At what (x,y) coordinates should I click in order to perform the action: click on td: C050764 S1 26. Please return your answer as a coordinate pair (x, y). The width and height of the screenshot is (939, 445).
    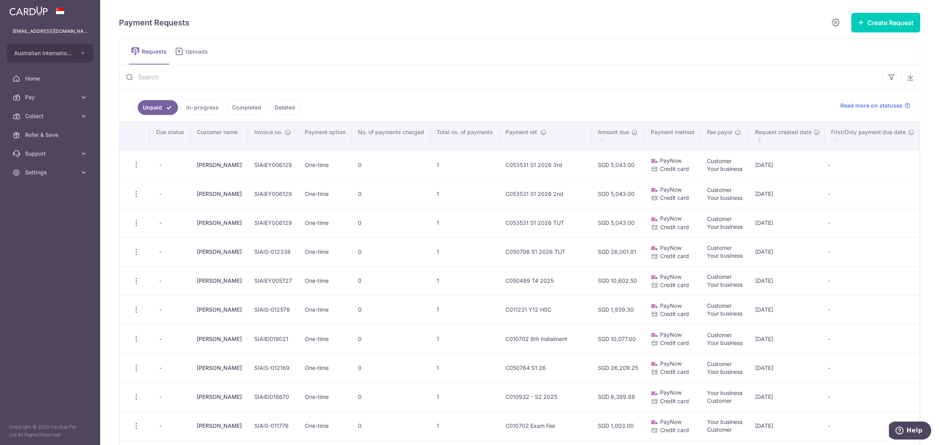
    Looking at the image, I should click on (545, 368).